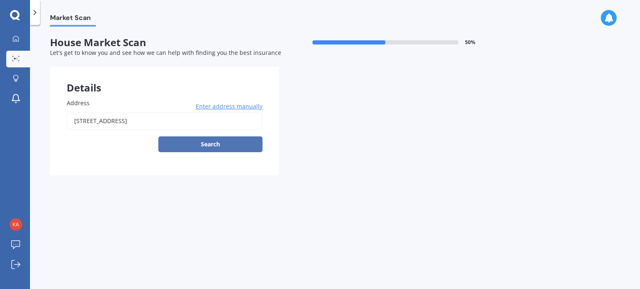 This screenshot has height=289, width=640. What do you see at coordinates (164, 121) in the screenshot?
I see `input: Enter address` at bounding box center [164, 121].